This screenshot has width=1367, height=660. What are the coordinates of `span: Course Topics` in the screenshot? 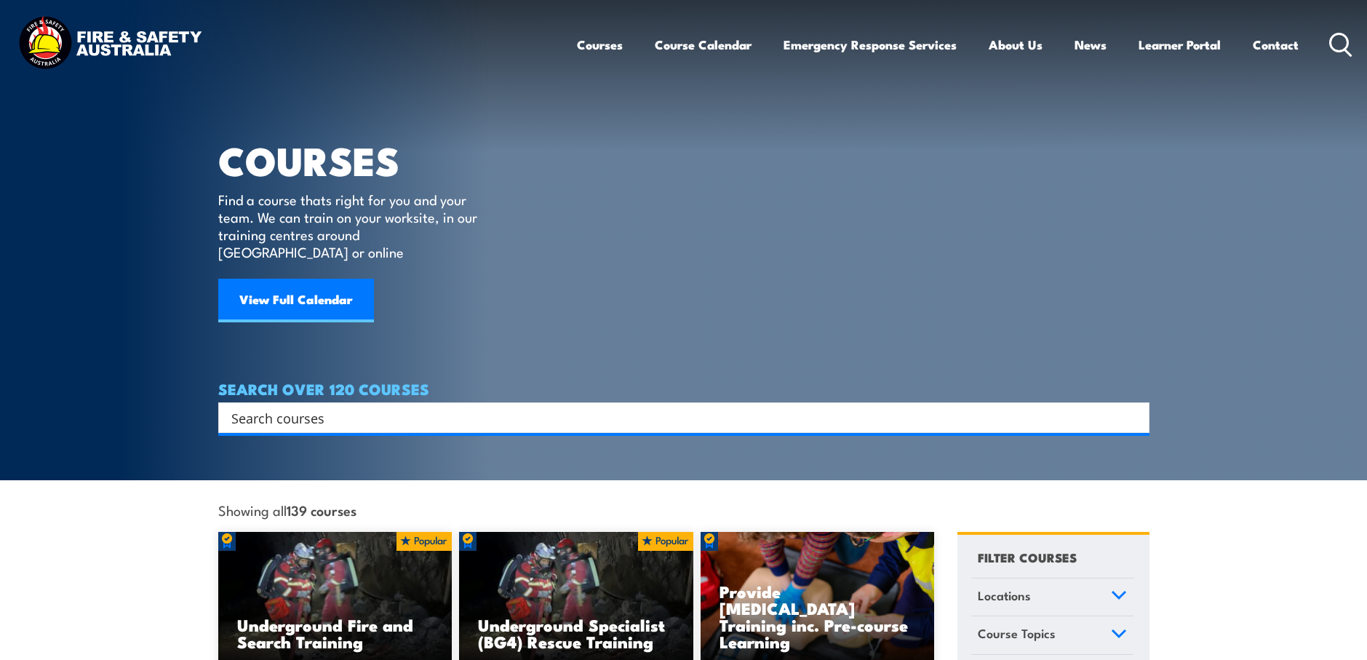 It's located at (1016, 633).